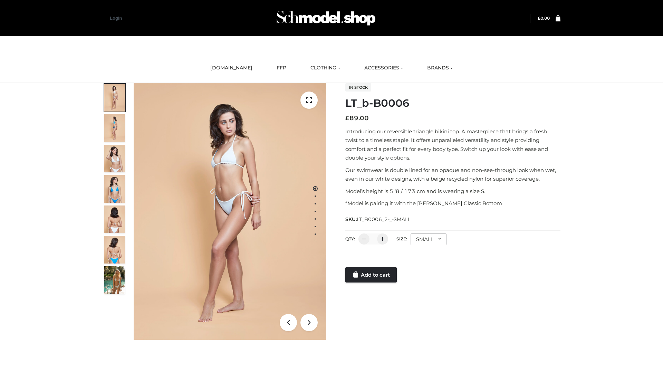 The height and width of the screenshot is (373, 663). What do you see at coordinates (371, 275) in the screenshot?
I see `a: Add to cart` at bounding box center [371, 275].